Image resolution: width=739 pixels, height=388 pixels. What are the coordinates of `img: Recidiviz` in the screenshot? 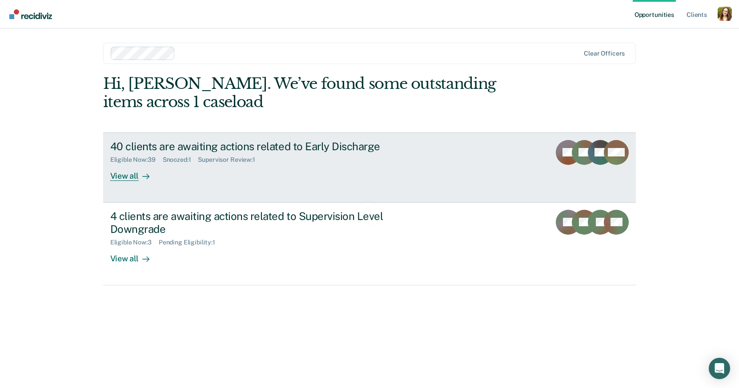 It's located at (31, 14).